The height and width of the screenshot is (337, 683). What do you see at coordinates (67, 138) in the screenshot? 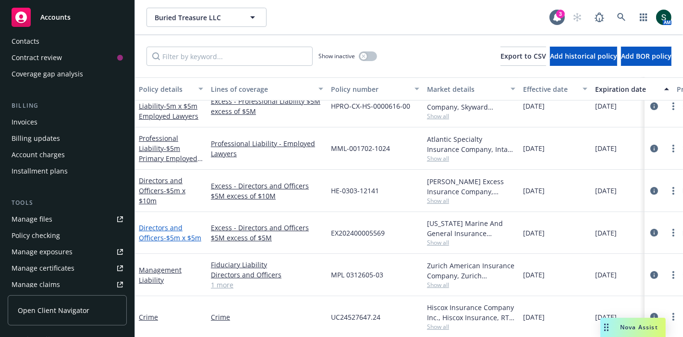
I see `a: Billing updates` at bounding box center [67, 138].